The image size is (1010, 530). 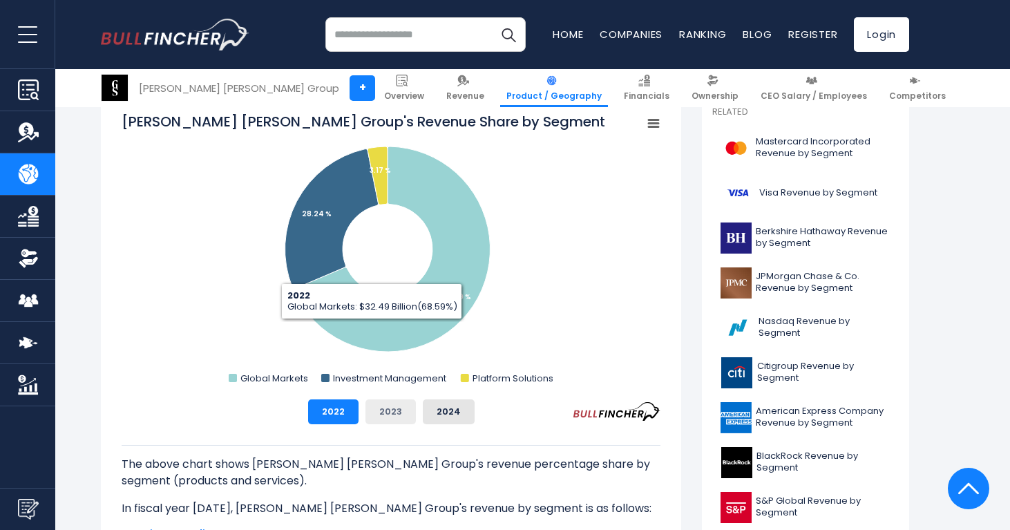 What do you see at coordinates (917, 88) in the screenshot?
I see `a: Competitors` at bounding box center [917, 88].